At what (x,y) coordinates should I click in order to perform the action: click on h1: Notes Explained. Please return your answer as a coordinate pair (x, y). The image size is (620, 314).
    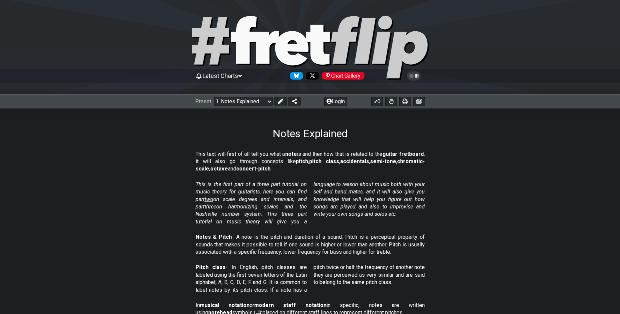
    Looking at the image, I should click on (310, 134).